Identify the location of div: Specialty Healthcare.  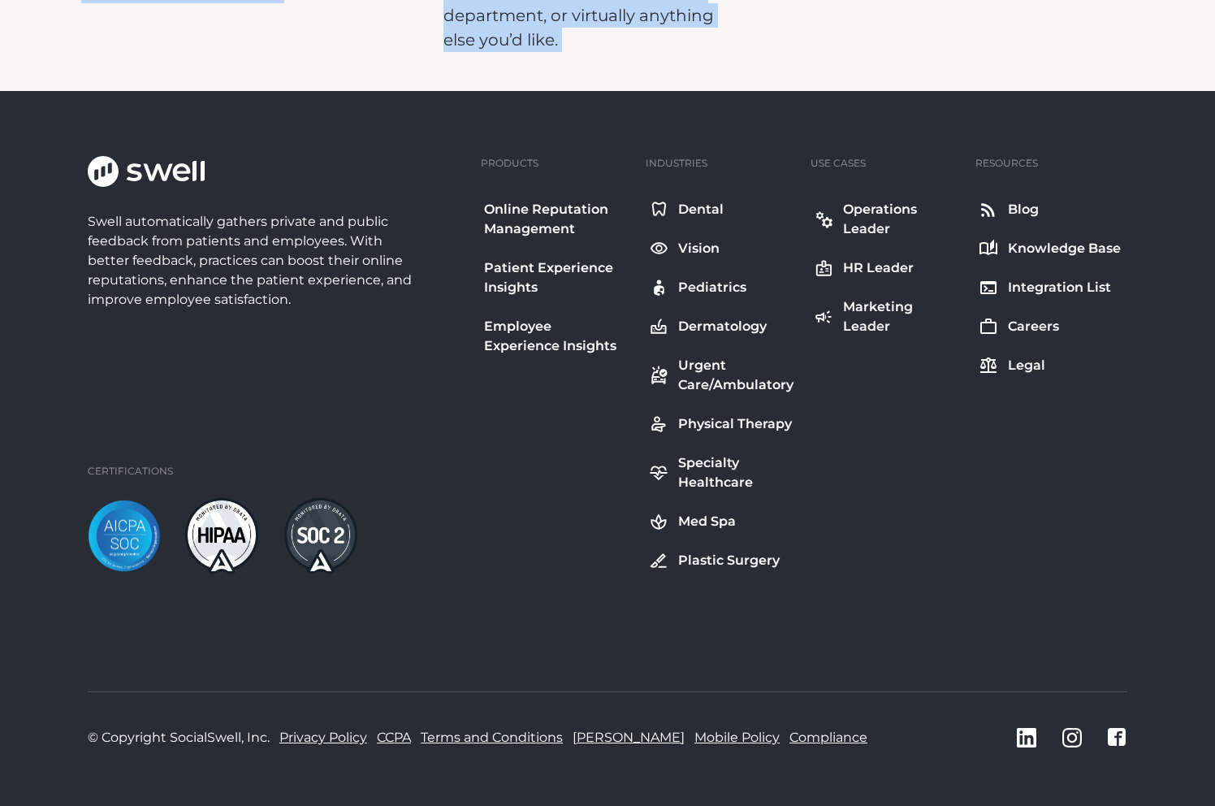
(736, 473).